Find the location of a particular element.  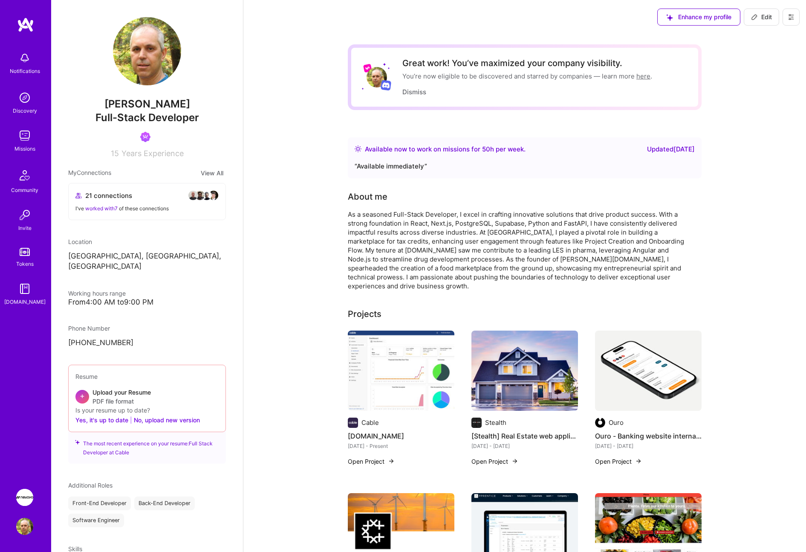

i: icon Collaborator is located at coordinates (78, 195).